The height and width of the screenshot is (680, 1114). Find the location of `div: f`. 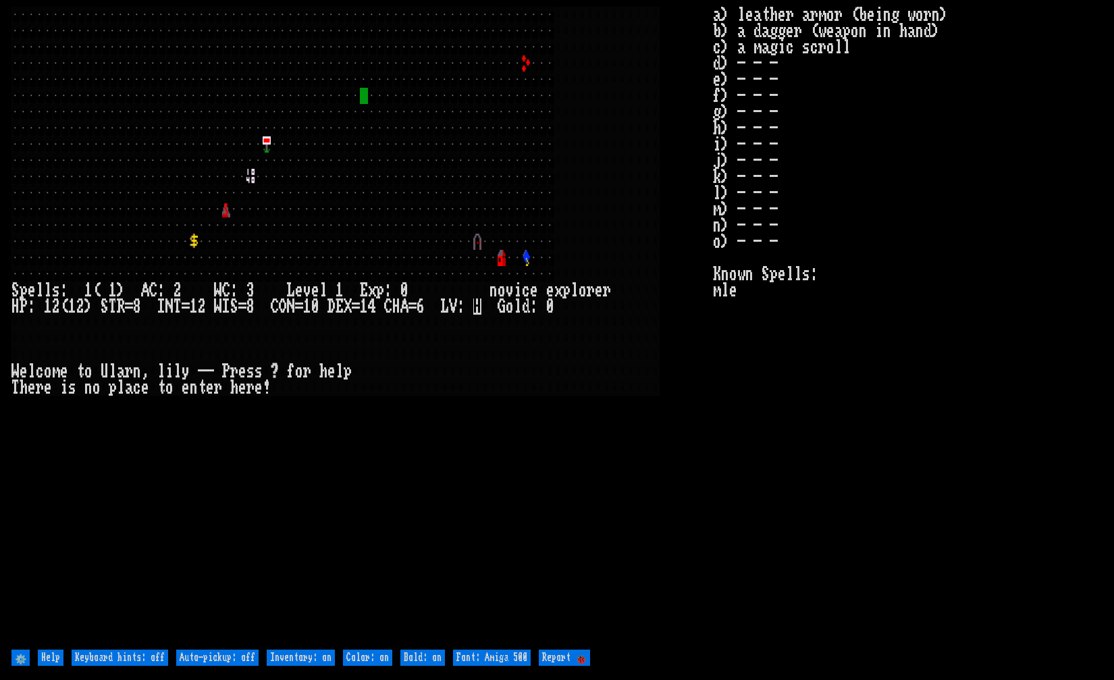

div: f is located at coordinates (291, 371).